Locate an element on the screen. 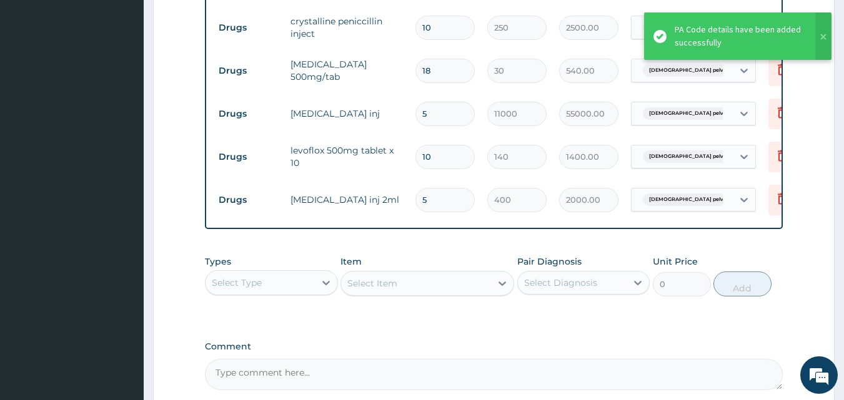 The image size is (844, 400). label: Item is located at coordinates (351, 262).